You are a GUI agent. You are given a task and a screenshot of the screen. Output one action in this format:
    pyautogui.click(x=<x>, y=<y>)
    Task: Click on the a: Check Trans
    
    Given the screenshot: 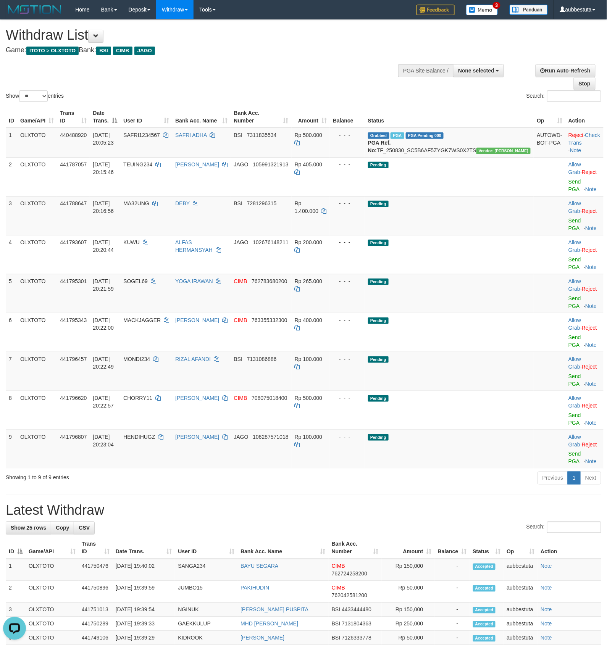 What is the action you would take?
    pyautogui.click(x=584, y=139)
    